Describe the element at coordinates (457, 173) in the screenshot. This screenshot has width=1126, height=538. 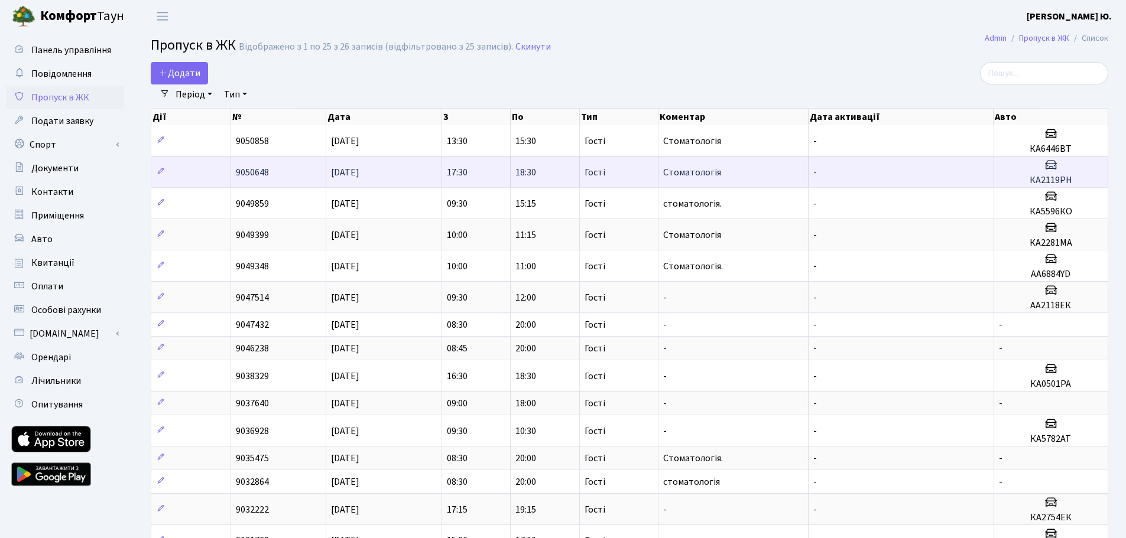
I see `span: 17:30` at that location.